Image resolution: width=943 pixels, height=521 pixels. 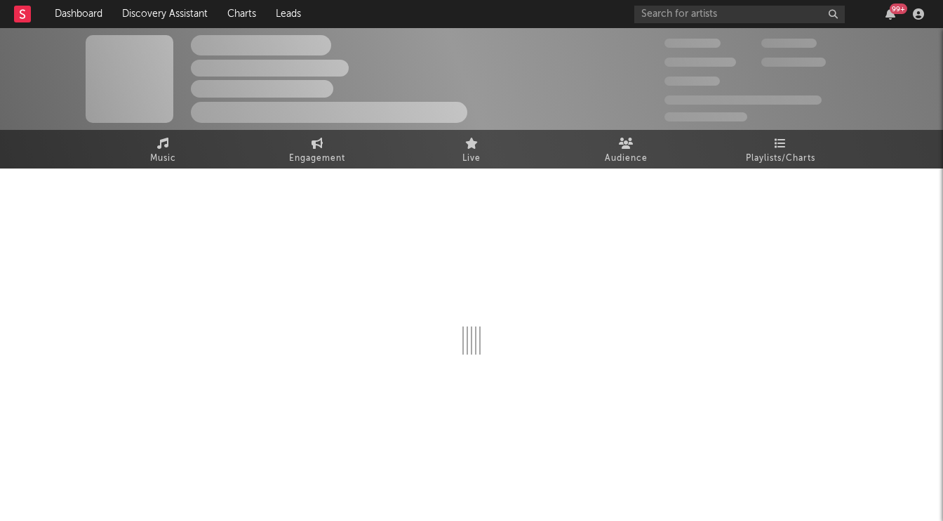 What do you see at coordinates (781, 149) in the screenshot?
I see `a: Playlists/Charts` at bounding box center [781, 149].